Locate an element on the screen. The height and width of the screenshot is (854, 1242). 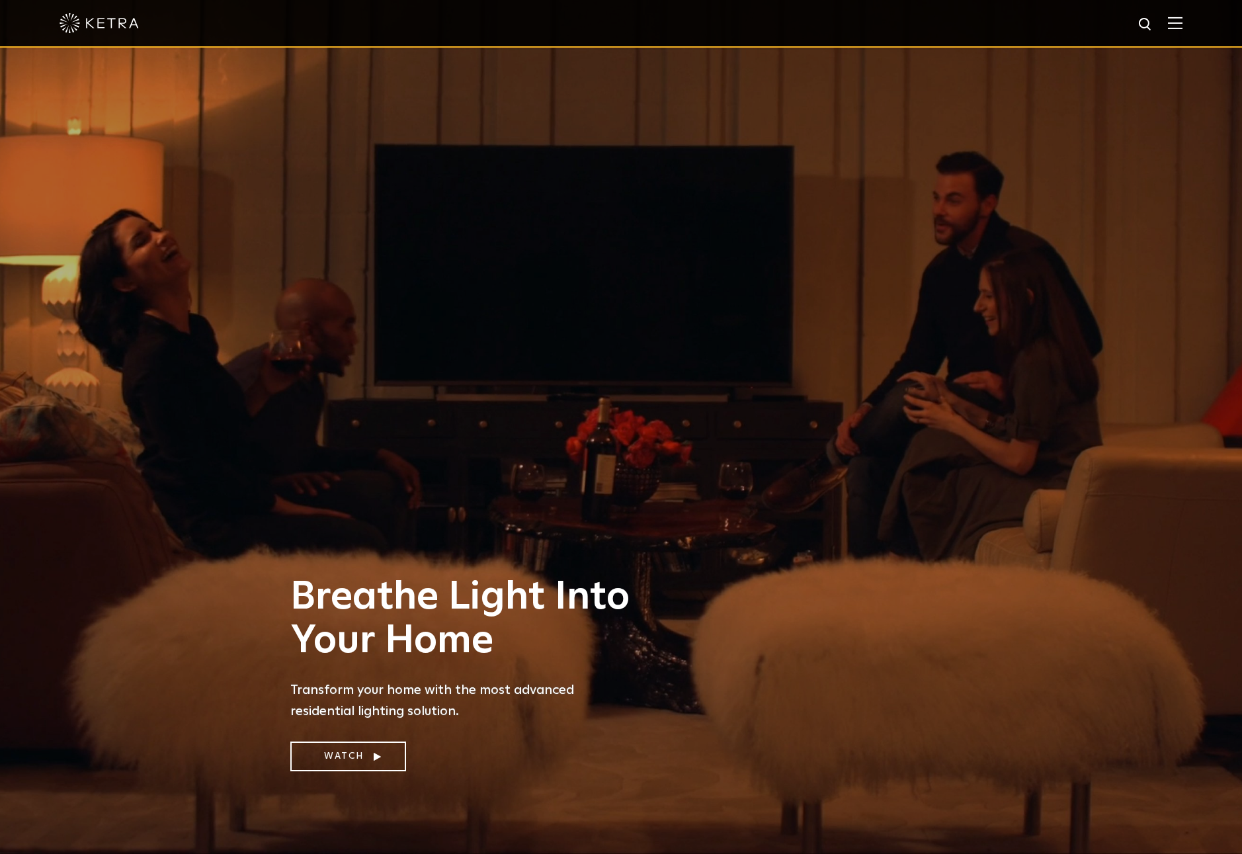
img: search icon is located at coordinates (1146, 24).